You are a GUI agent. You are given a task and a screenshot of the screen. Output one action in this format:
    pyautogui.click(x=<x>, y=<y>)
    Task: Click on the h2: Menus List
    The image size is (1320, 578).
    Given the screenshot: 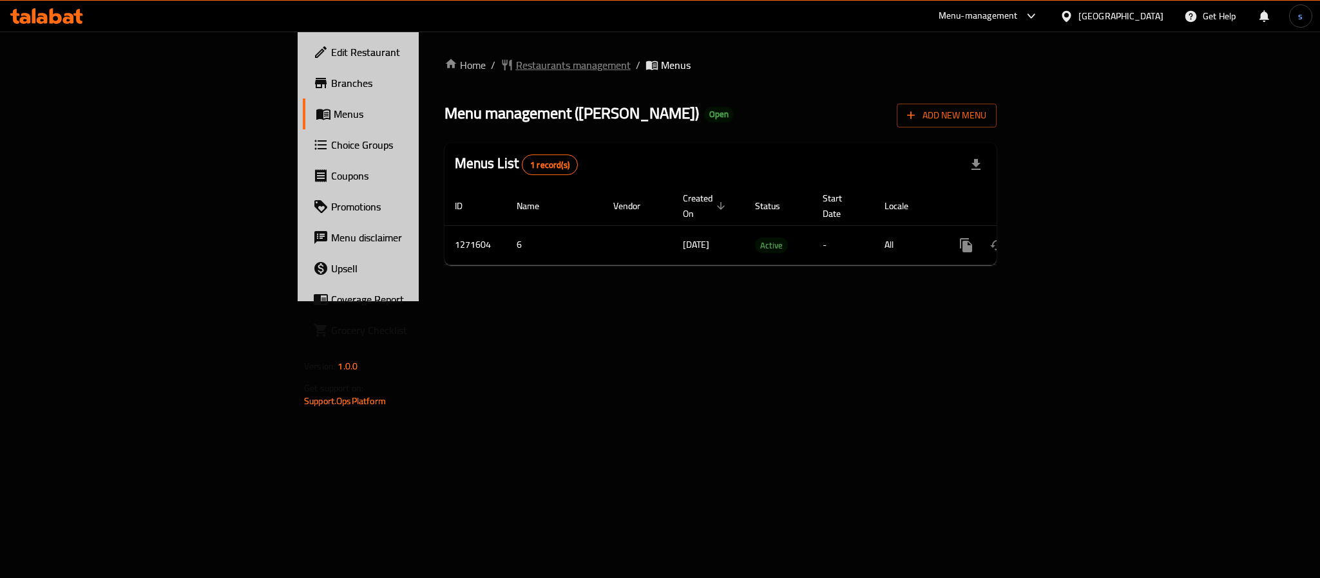 What is the action you would take?
    pyautogui.click(x=516, y=164)
    